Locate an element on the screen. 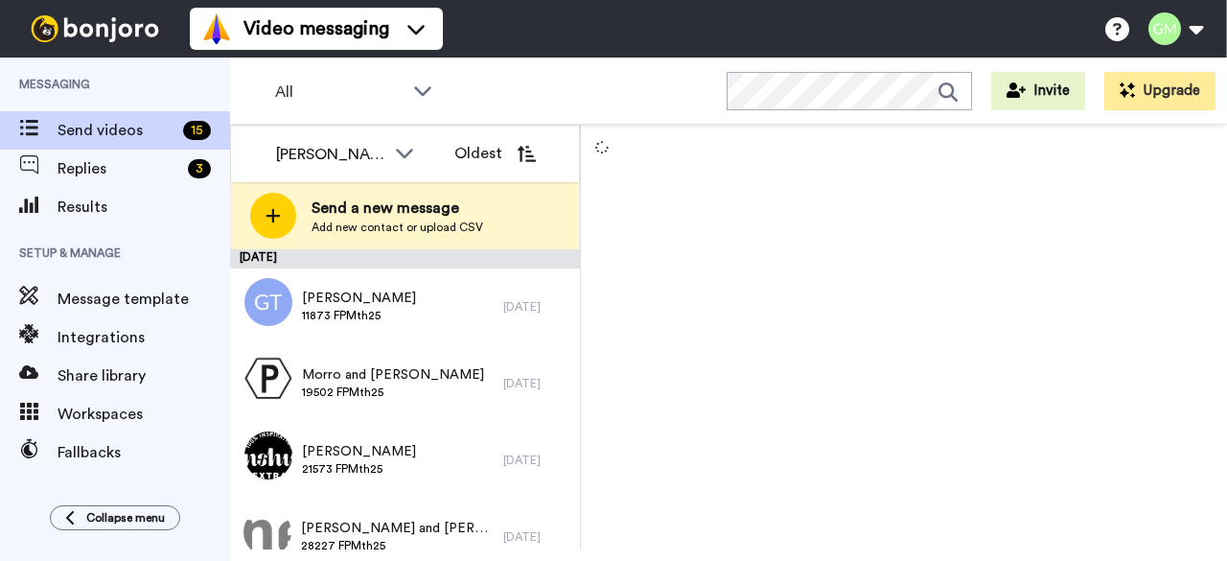  span: Share library is located at coordinates (144, 376).